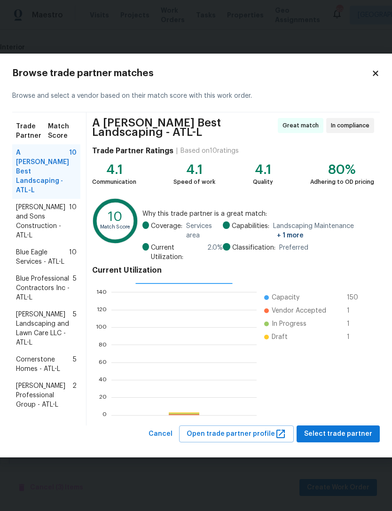 This screenshot has height=511, width=392. Describe the element at coordinates (302, 125) in the screenshot. I see `span: Great match` at that location.